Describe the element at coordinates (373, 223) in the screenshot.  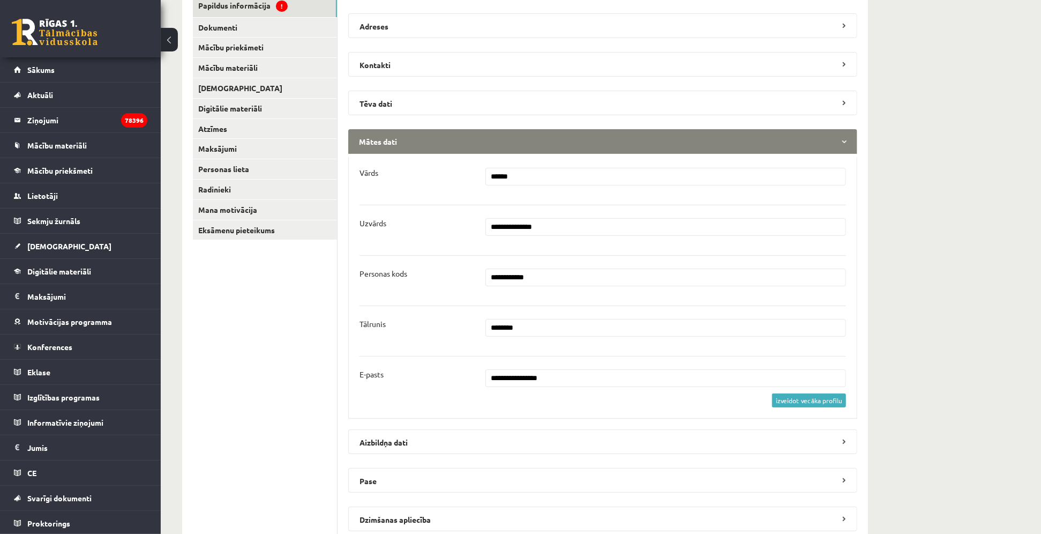
I see `p: Uzvārds` at that location.